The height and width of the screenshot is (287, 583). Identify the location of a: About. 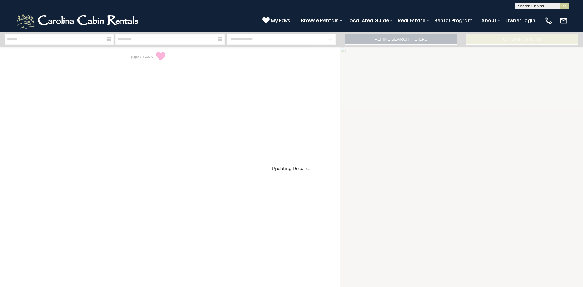
(489, 20).